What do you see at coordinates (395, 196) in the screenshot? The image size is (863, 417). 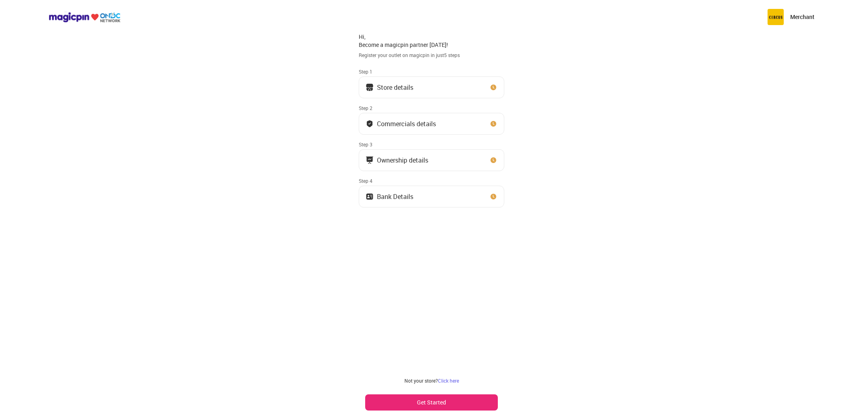 I see `div: Bank Details` at bounding box center [395, 196].